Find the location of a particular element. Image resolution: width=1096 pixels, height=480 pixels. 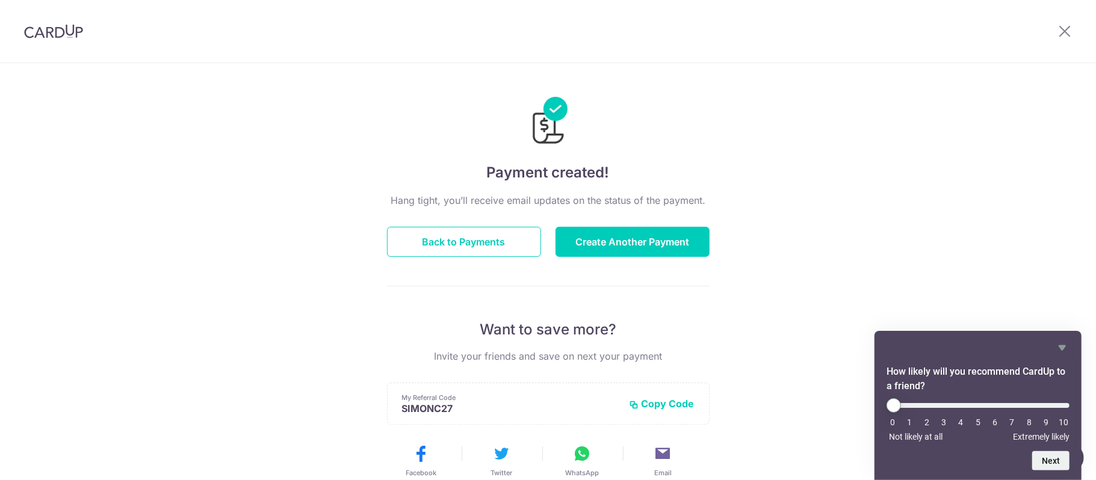

h4: Payment created! is located at coordinates (549, 173).